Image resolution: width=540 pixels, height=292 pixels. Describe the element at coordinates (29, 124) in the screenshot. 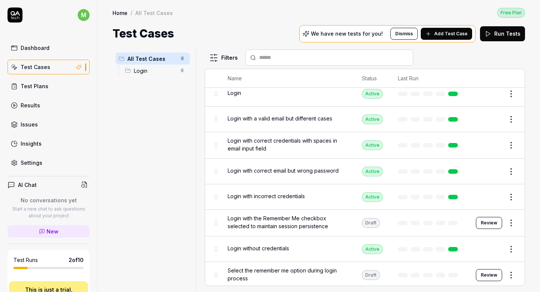

I see `div: Issues` at that location.